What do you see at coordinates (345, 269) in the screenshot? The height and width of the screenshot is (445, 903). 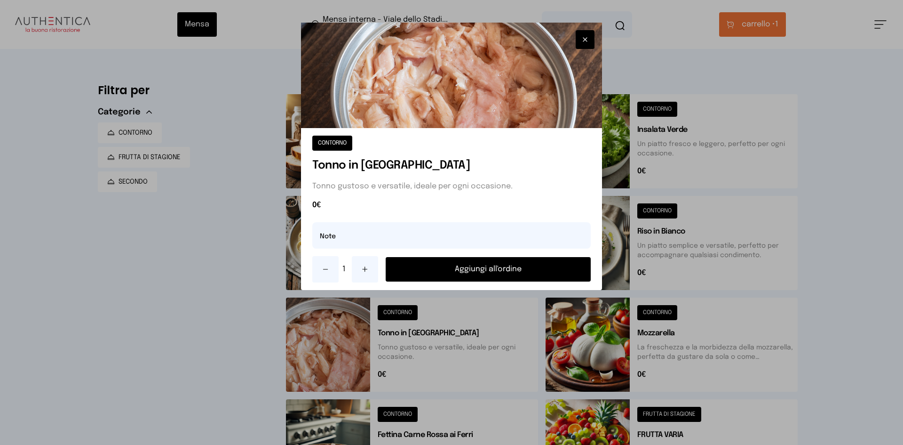 I see `span: 1` at bounding box center [345, 269].